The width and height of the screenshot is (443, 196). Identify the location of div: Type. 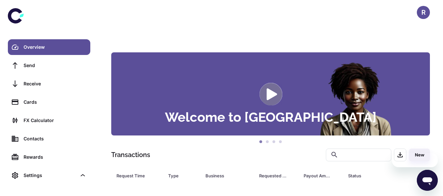
(179, 176).